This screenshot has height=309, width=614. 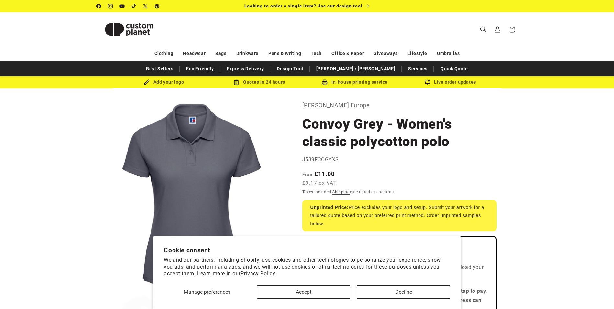 I want to click on a: Privacy Policy, so click(x=257, y=273).